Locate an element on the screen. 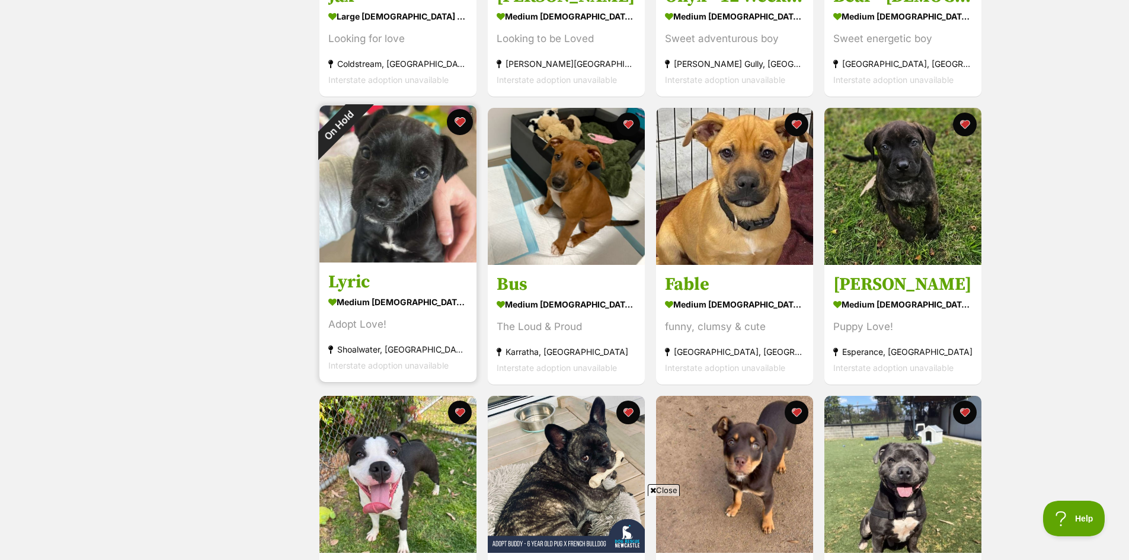  div: Puppy Love! is located at coordinates (903, 327).